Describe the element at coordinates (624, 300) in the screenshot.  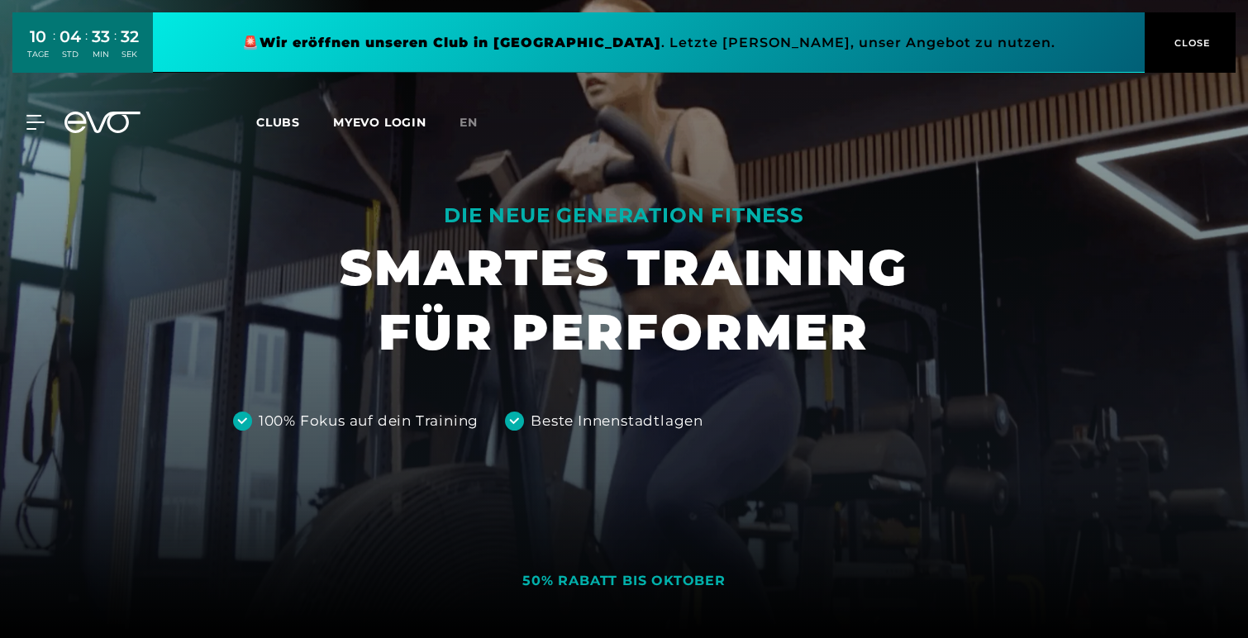
I see `h1: SMARTES TRAINING FÜR PERFORMER` at that location.